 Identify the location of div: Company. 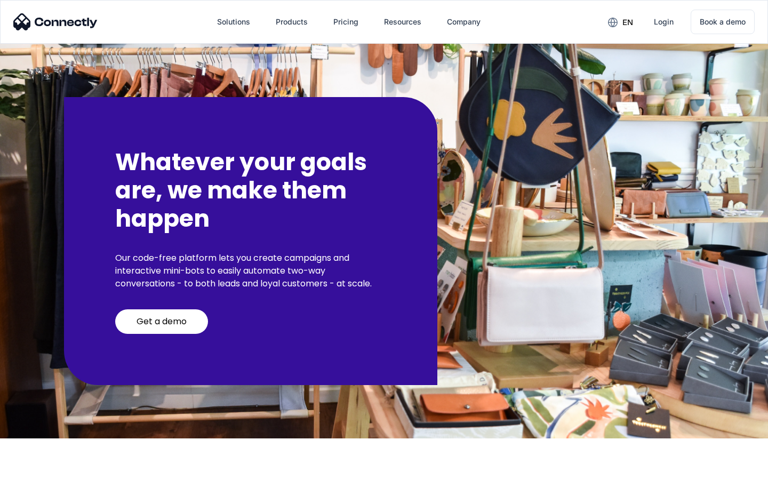
(463, 22).